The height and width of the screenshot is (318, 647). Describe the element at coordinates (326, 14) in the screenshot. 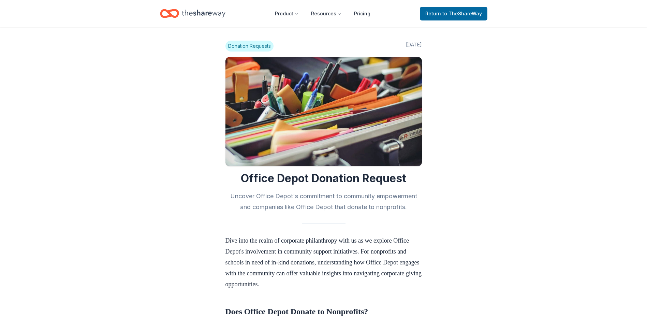

I see `button: Resources` at that location.